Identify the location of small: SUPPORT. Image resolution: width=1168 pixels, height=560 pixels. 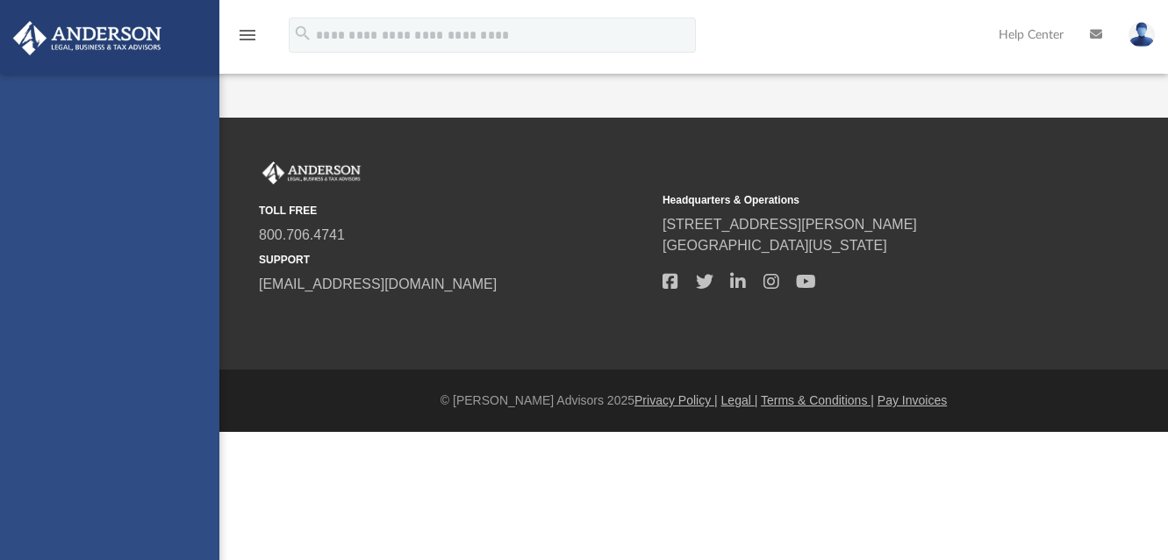
(455, 260).